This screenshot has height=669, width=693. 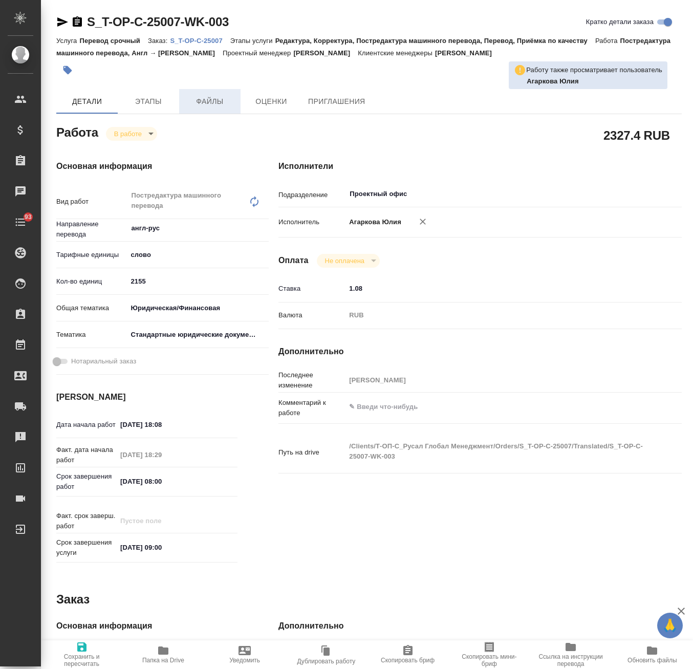 What do you see at coordinates (396, 53) in the screenshot?
I see `p: Клиентские менеджеры` at bounding box center [396, 53].